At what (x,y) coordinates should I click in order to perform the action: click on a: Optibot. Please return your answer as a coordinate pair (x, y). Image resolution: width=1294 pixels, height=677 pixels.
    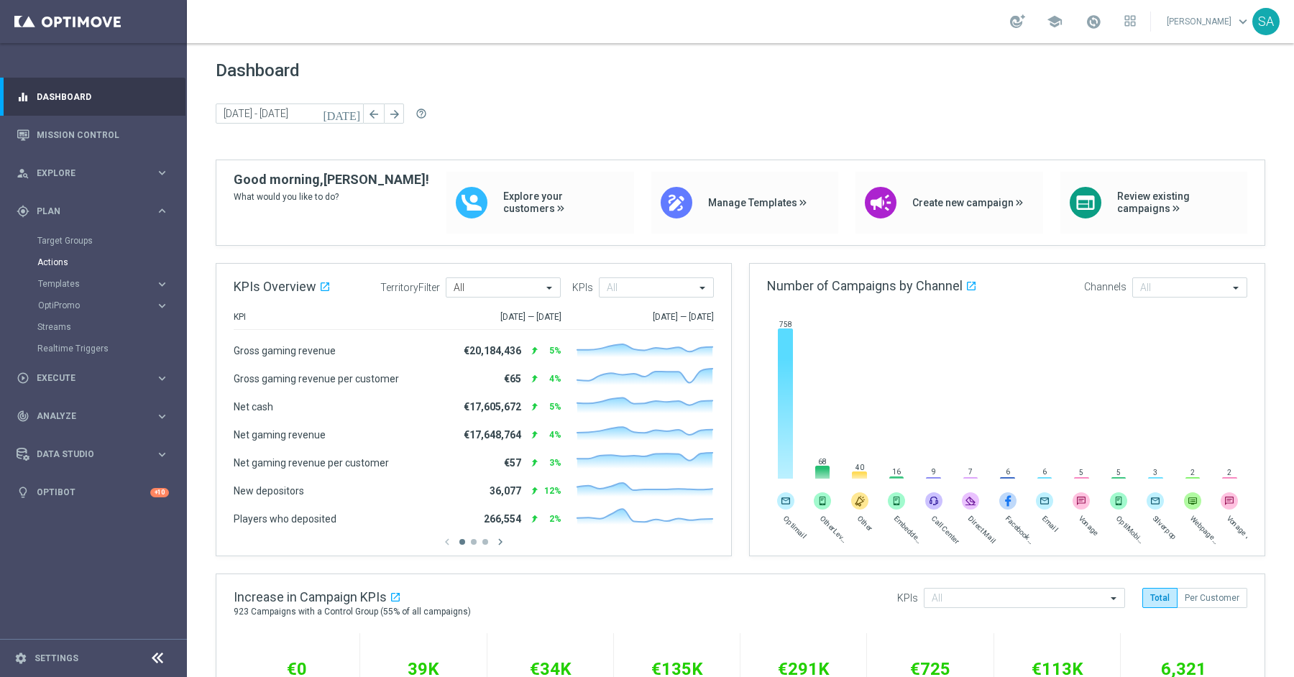
    Looking at the image, I should click on (93, 492).